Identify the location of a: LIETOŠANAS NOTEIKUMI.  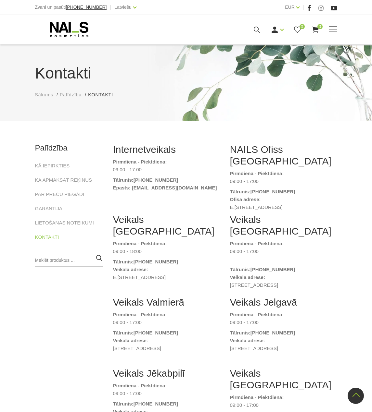
(64, 223).